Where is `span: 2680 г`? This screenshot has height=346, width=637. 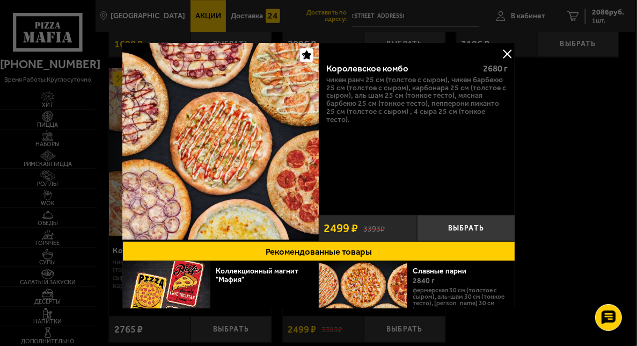 span: 2680 г is located at coordinates (495, 68).